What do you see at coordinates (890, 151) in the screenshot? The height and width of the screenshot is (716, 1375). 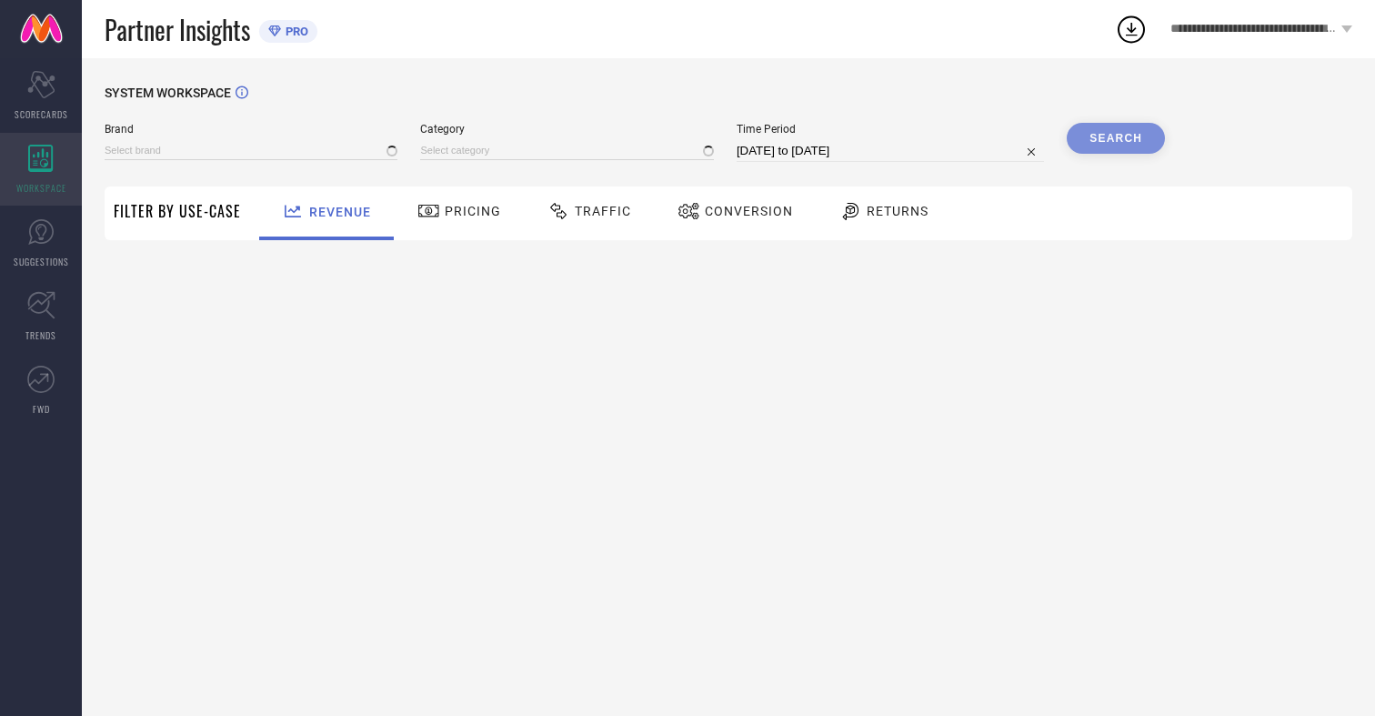 I see `input: Select time period` at bounding box center [890, 151].